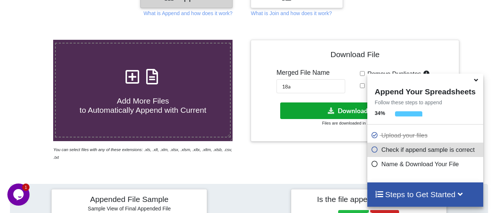 The height and width of the screenshot is (213, 498). I want to click on button: Download File, so click(354, 111).